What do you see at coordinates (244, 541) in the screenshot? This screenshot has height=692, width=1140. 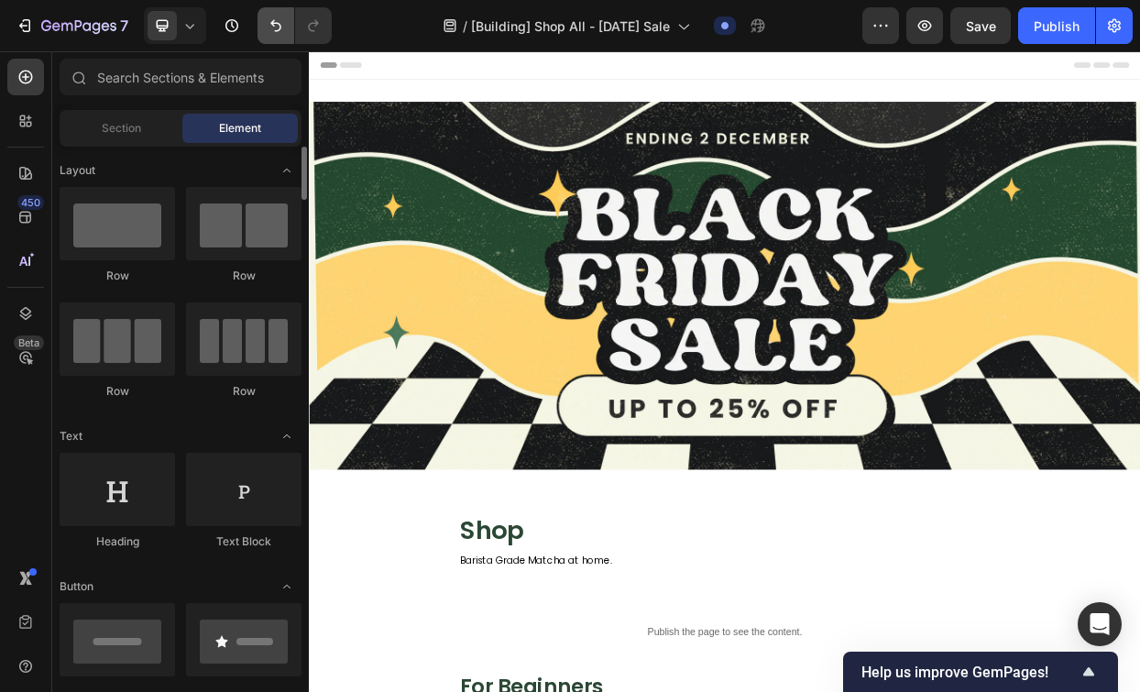 I see `div: Text Block` at bounding box center [244, 541].